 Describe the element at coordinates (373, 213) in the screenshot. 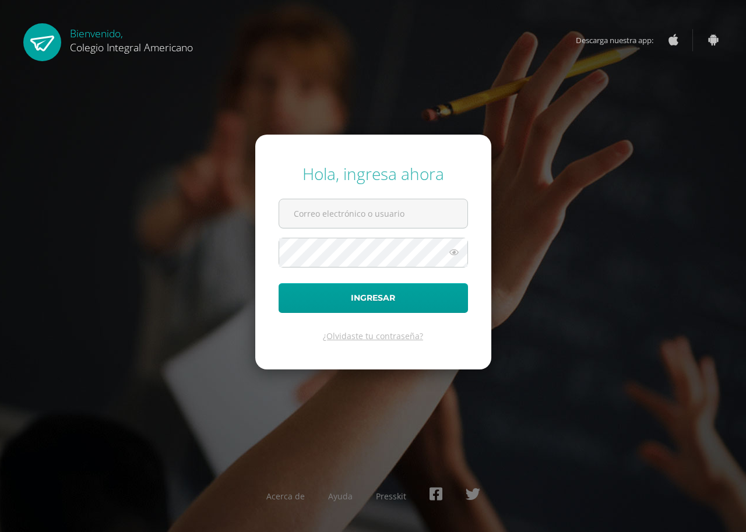

I see `input: Correo electrónico o usuario` at that location.